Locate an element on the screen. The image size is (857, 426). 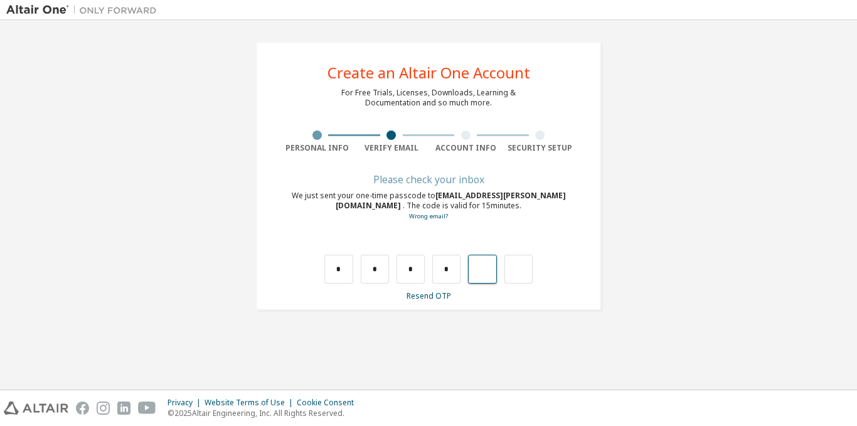
a: Go back to the registration form is located at coordinates (428, 216).